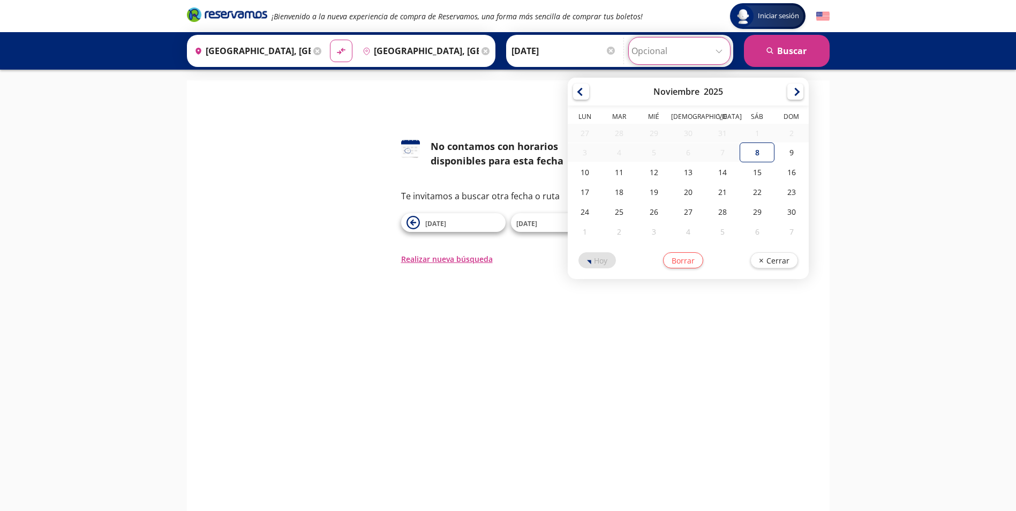  What do you see at coordinates (619, 172) in the screenshot?
I see `div: 11-Nov-25` at bounding box center [619, 172].